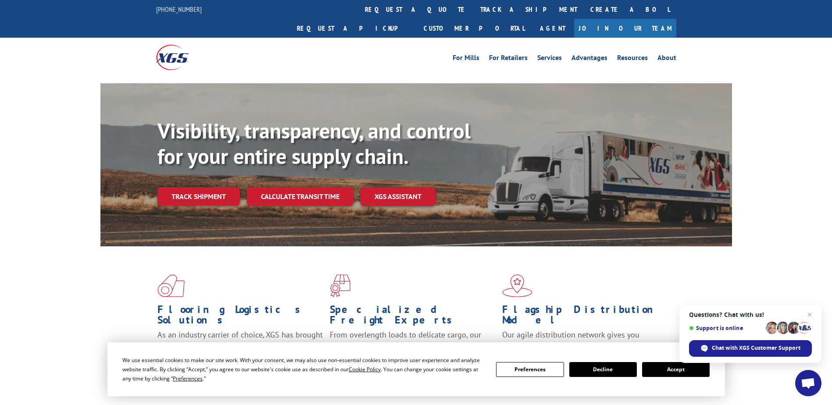 Image resolution: width=832 pixels, height=405 pixels. What do you see at coordinates (676, 370) in the screenshot?
I see `button: Accept` at bounding box center [676, 370].